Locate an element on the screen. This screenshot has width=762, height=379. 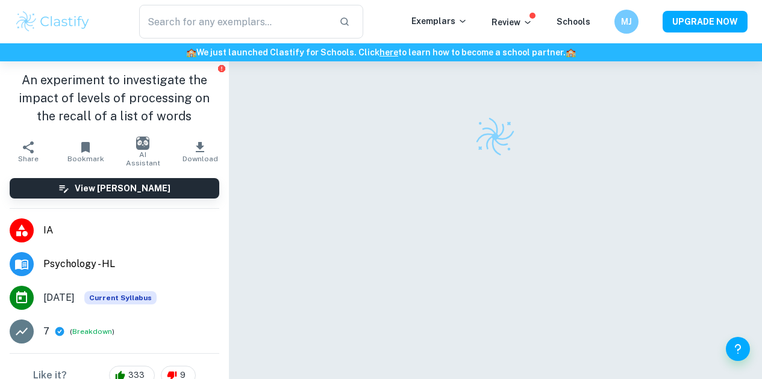
button: Breakdown is located at coordinates (92, 332).